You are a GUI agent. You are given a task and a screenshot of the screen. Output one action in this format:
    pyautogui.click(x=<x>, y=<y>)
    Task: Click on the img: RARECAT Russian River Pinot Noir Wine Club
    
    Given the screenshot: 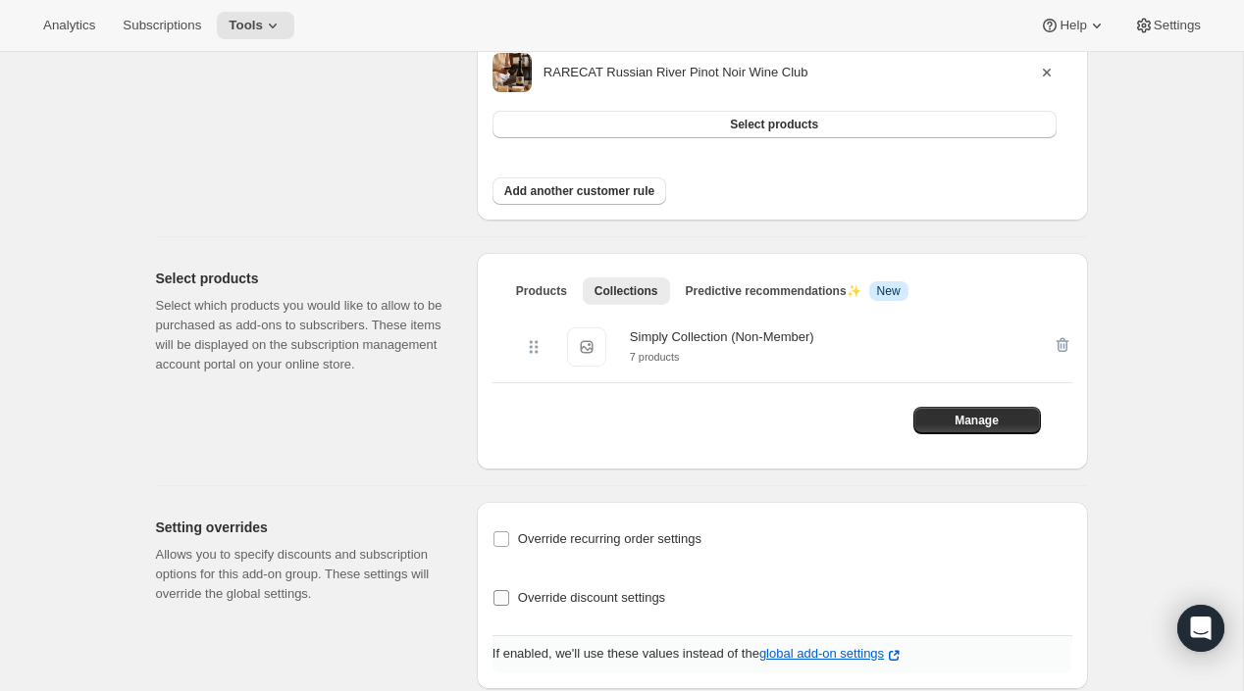 What is the action you would take?
    pyautogui.click(x=512, y=73)
    